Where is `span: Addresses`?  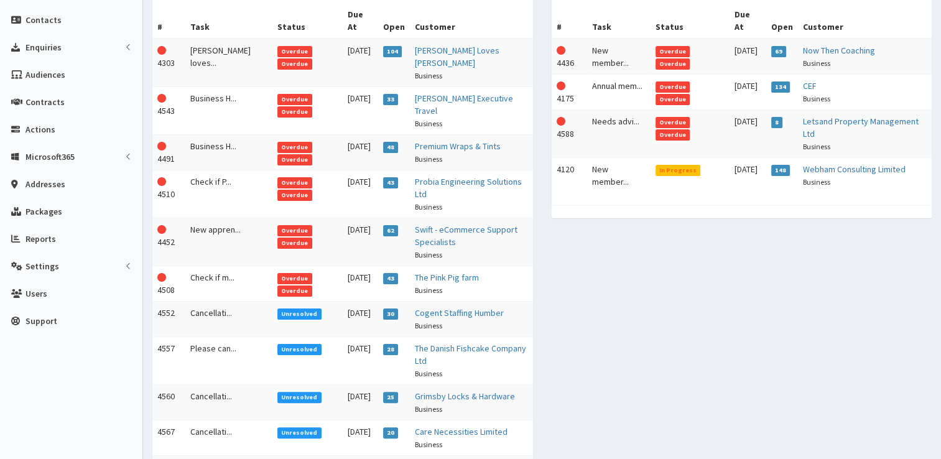
span: Addresses is located at coordinates (45, 184).